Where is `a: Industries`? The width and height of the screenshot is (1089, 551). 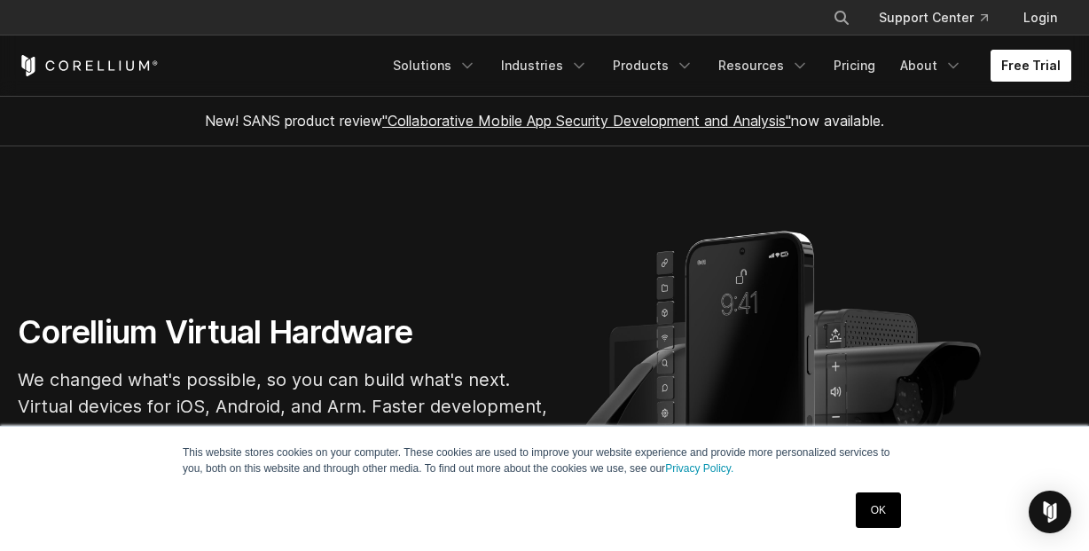 a: Industries is located at coordinates (545, 66).